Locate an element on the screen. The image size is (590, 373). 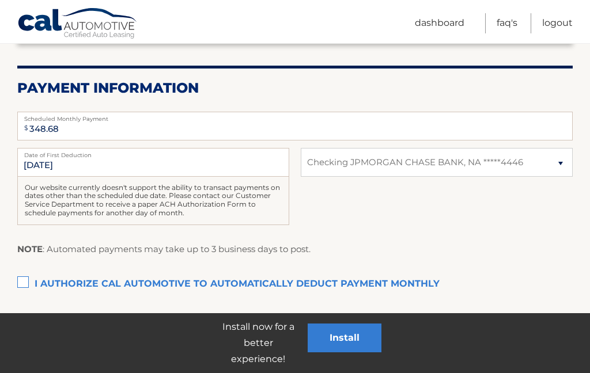
h2: Payment Information is located at coordinates (295, 88).